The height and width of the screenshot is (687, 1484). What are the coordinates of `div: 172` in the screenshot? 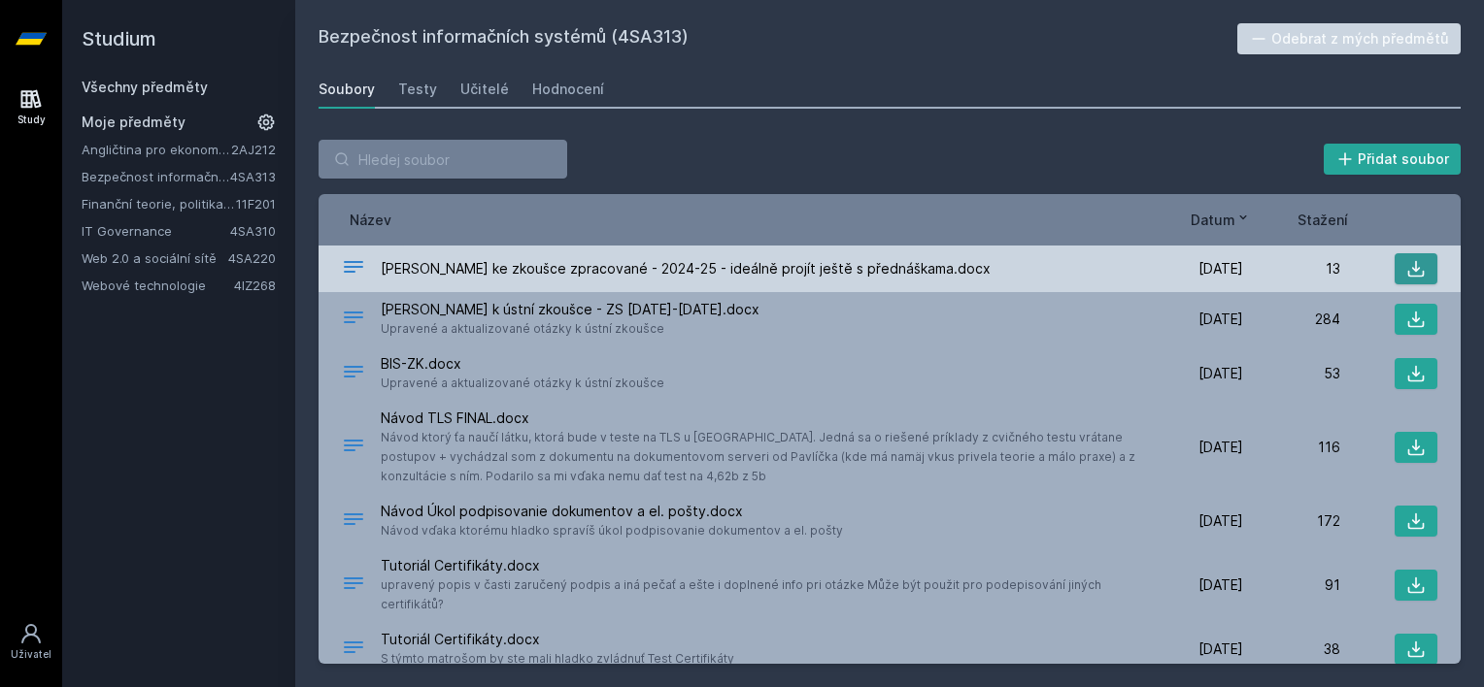 It's located at (1291, 521).